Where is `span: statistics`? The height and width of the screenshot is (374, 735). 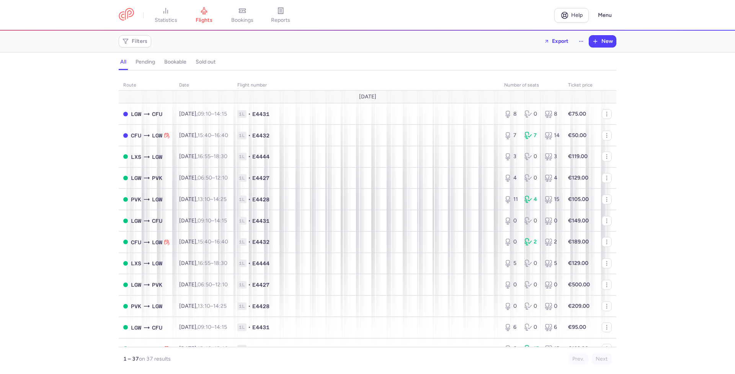 span: statistics is located at coordinates (166, 20).